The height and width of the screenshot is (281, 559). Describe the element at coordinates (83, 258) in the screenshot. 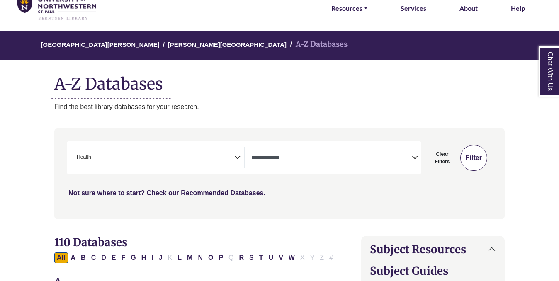

I see `button: Filter Results B` at that location.